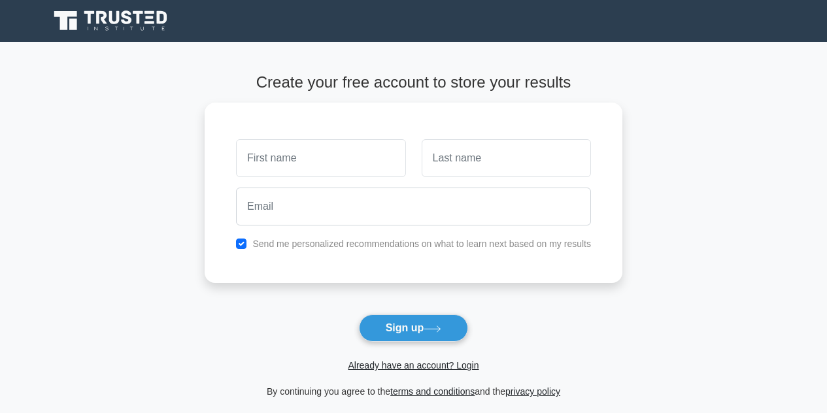 This screenshot has height=413, width=827. I want to click on a: terms and conditions, so click(432, 392).